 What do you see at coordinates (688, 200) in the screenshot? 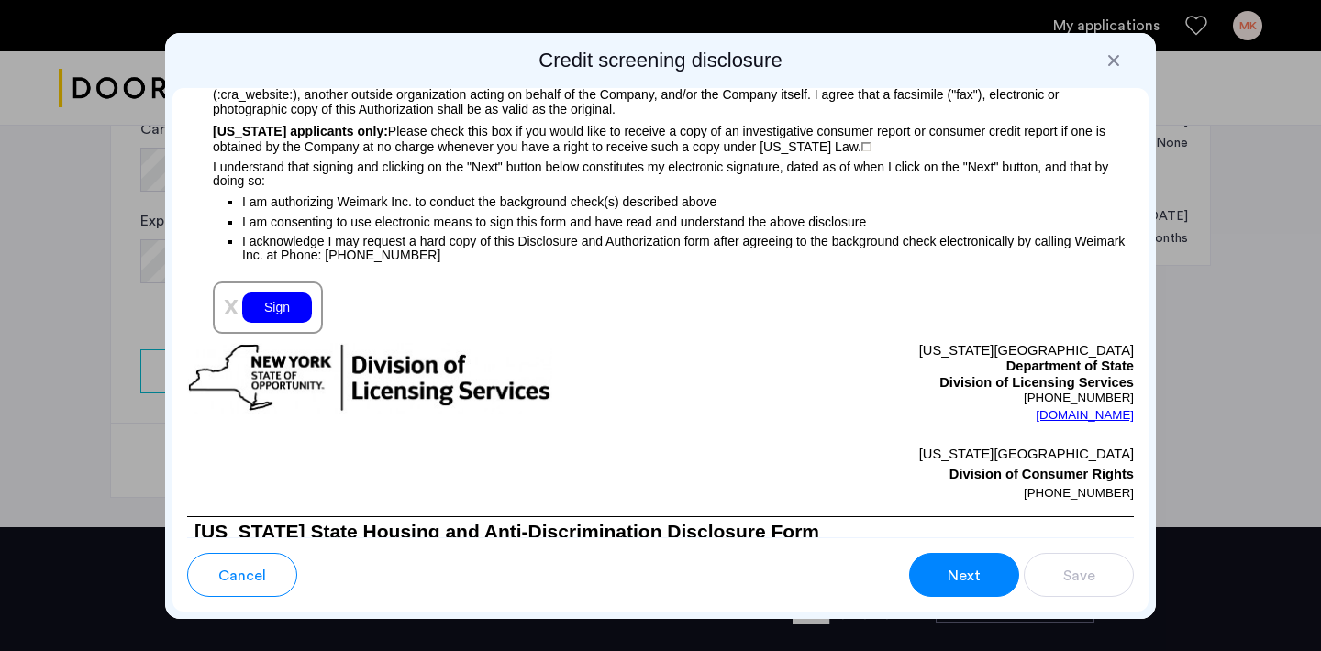
I see `p: I am authorizing Weimark Inc. to conduct the background check(s) described above` at bounding box center [688, 200].